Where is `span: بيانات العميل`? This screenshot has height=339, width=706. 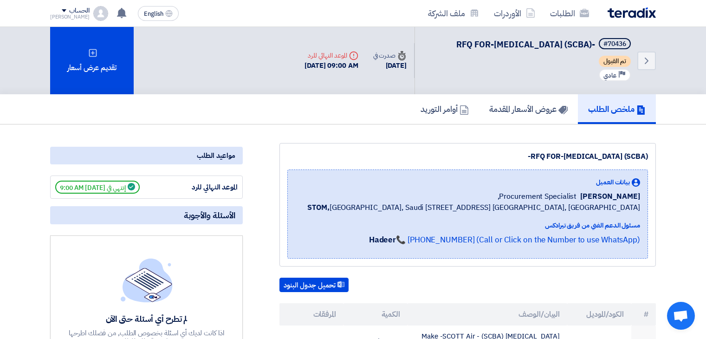
span: بيانات العميل is located at coordinates (613, 182).